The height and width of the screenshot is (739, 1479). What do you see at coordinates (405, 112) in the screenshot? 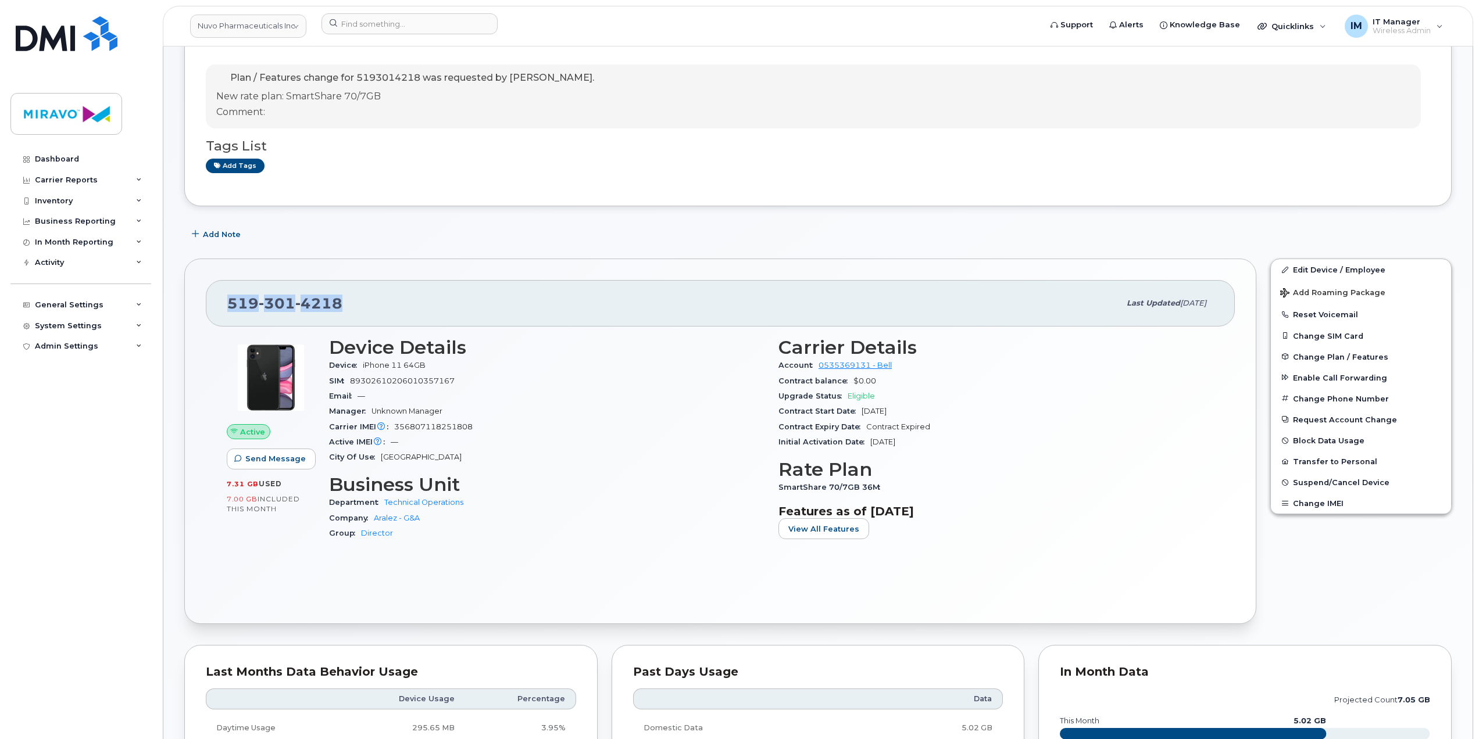
I see `p: Comment:` at bounding box center [405, 112].